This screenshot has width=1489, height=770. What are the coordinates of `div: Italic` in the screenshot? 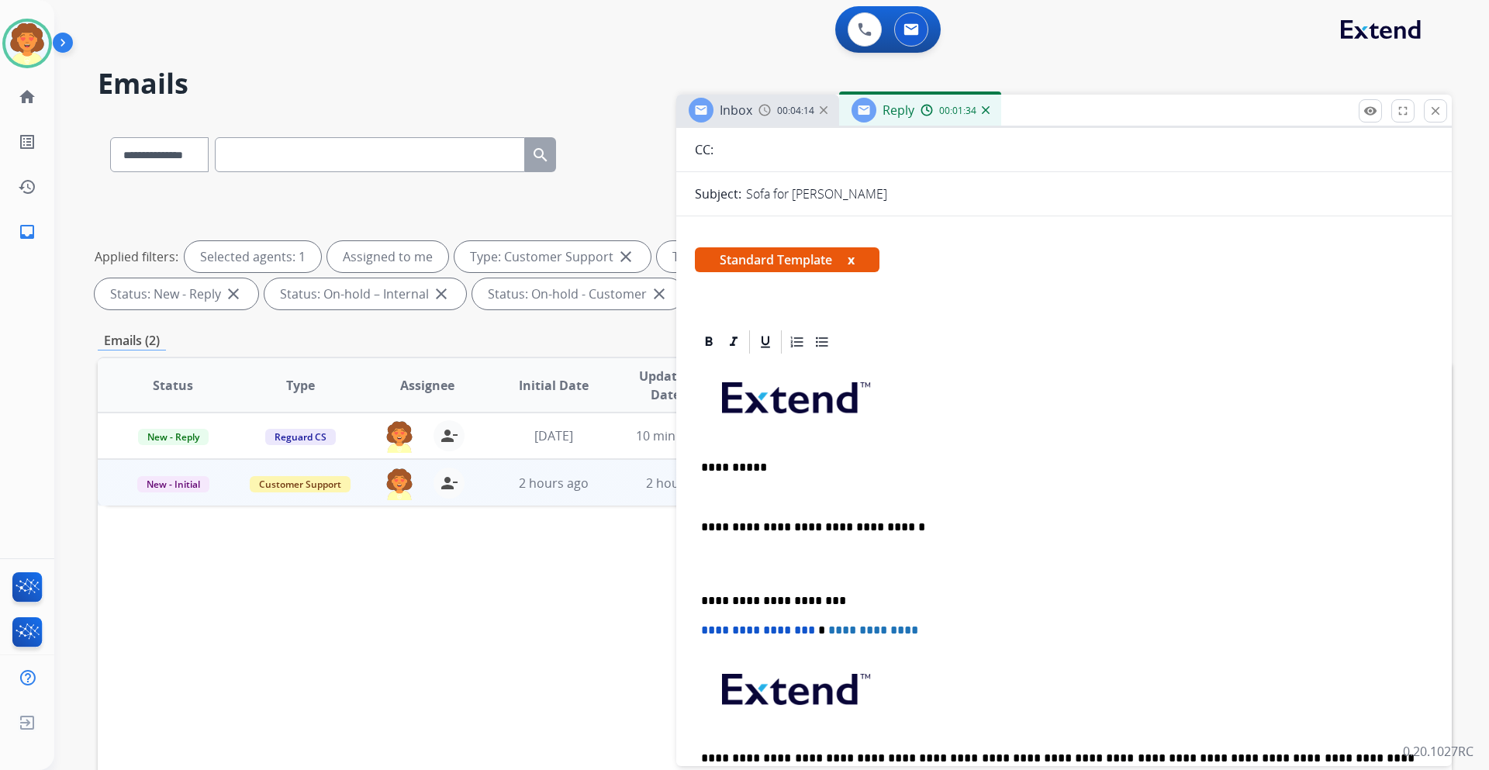 It's located at (734, 342).